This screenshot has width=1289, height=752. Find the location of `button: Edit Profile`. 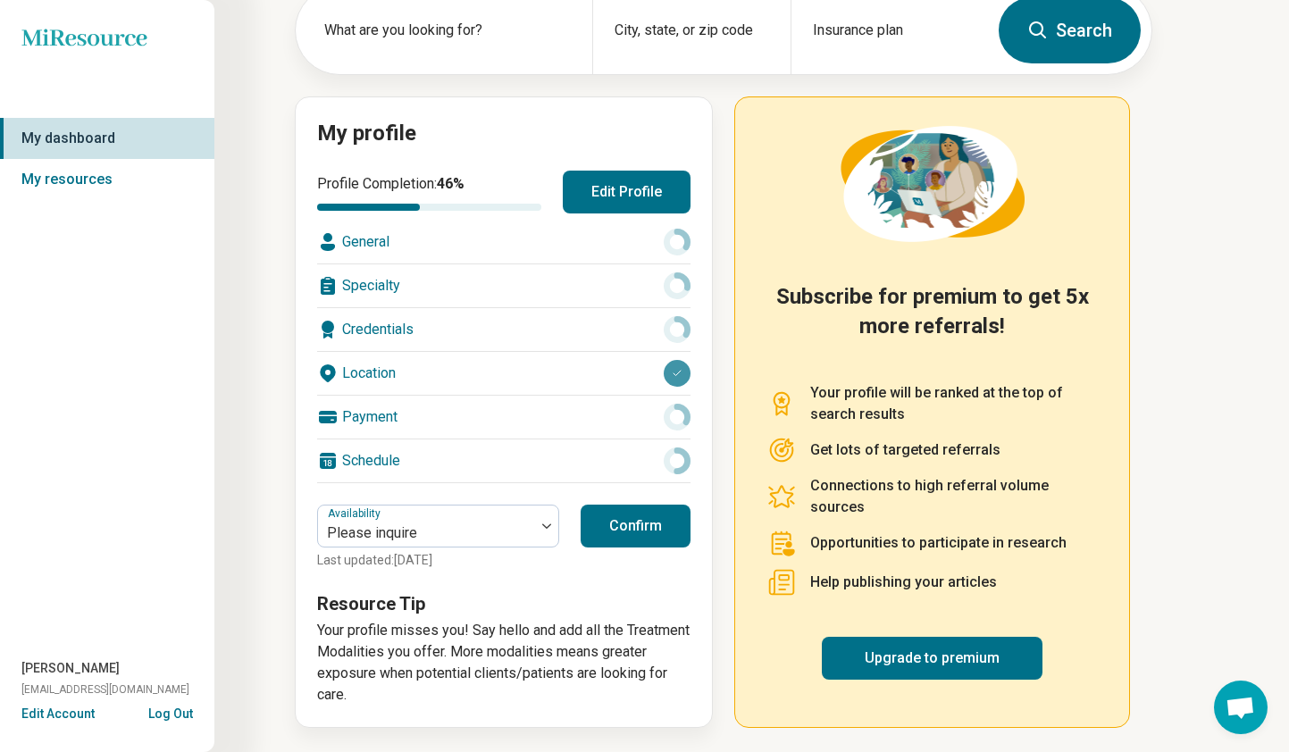

button: Edit Profile is located at coordinates (626, 192).